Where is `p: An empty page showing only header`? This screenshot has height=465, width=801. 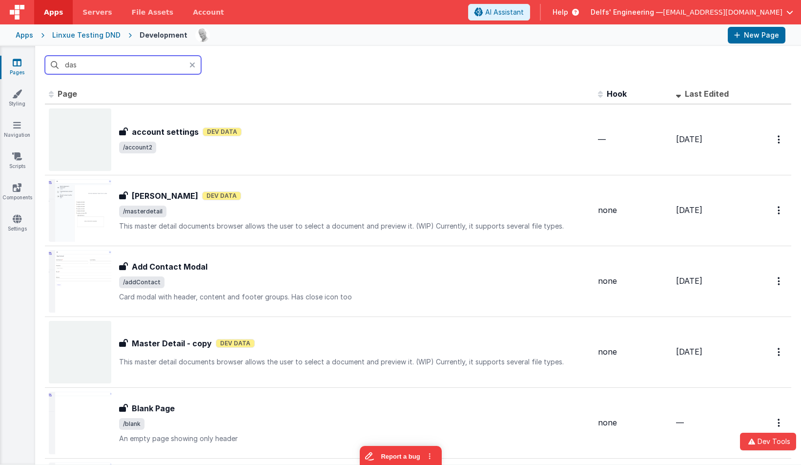 p: An empty page showing only header is located at coordinates (355, 439).